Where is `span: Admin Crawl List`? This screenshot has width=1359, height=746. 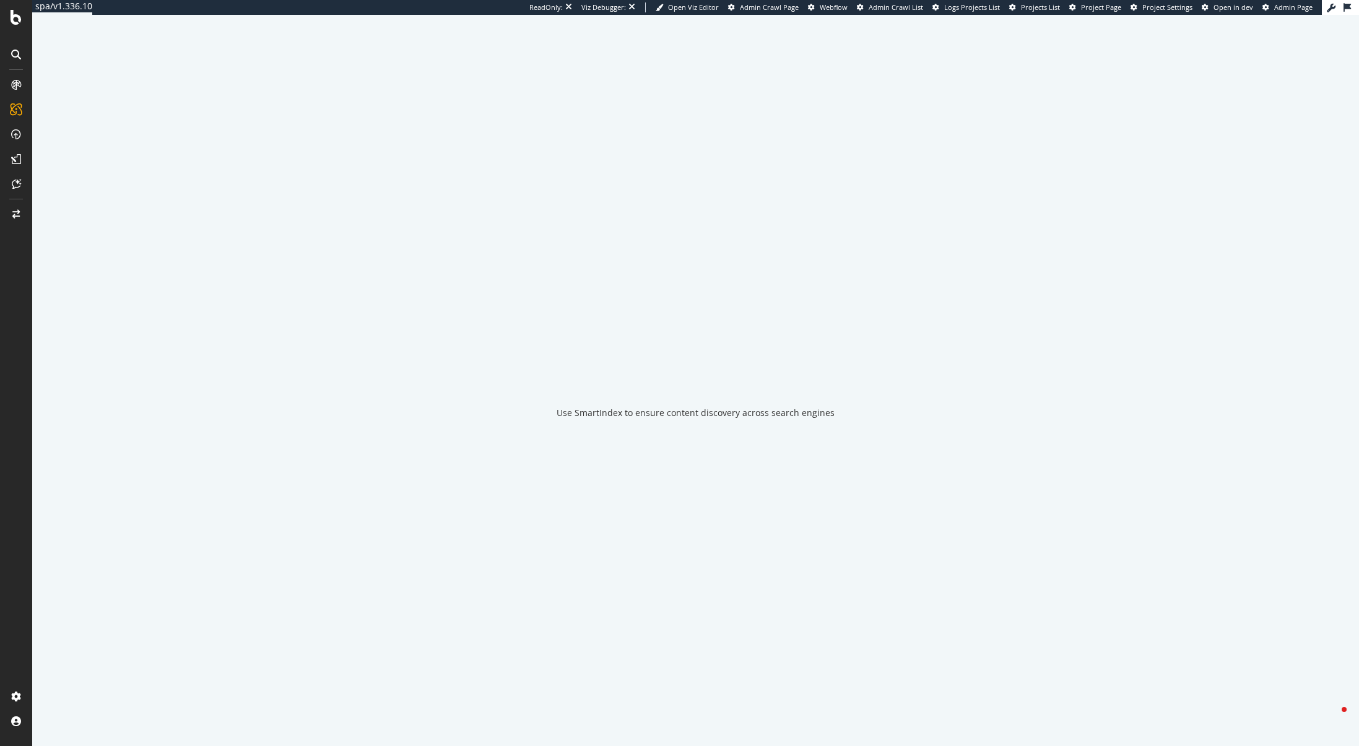 span: Admin Crawl List is located at coordinates (896, 7).